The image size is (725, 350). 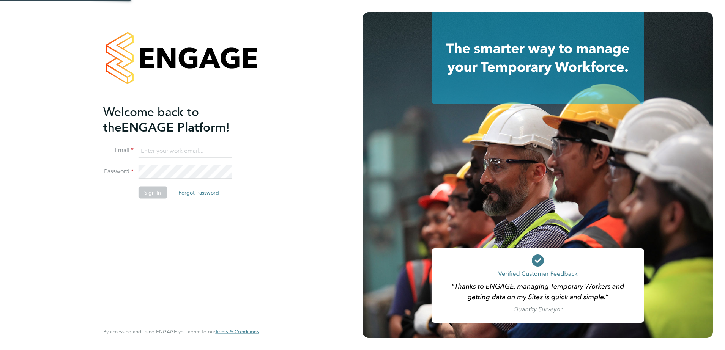 What do you see at coordinates (153, 193) in the screenshot?
I see `button: Sign In` at bounding box center [153, 193].